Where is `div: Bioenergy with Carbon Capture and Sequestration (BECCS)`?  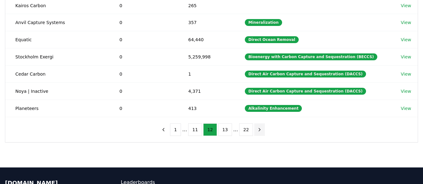 div: Bioenergy with Carbon Capture and Sequestration (BECCS) is located at coordinates (311, 57).